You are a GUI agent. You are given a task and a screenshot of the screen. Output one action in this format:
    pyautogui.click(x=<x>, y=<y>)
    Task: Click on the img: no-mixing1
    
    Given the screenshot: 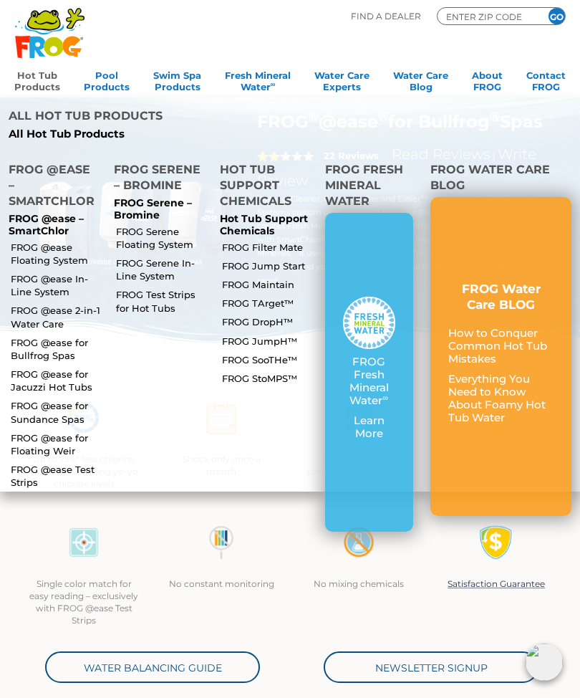 What is the action you would take?
    pyautogui.click(x=359, y=542)
    